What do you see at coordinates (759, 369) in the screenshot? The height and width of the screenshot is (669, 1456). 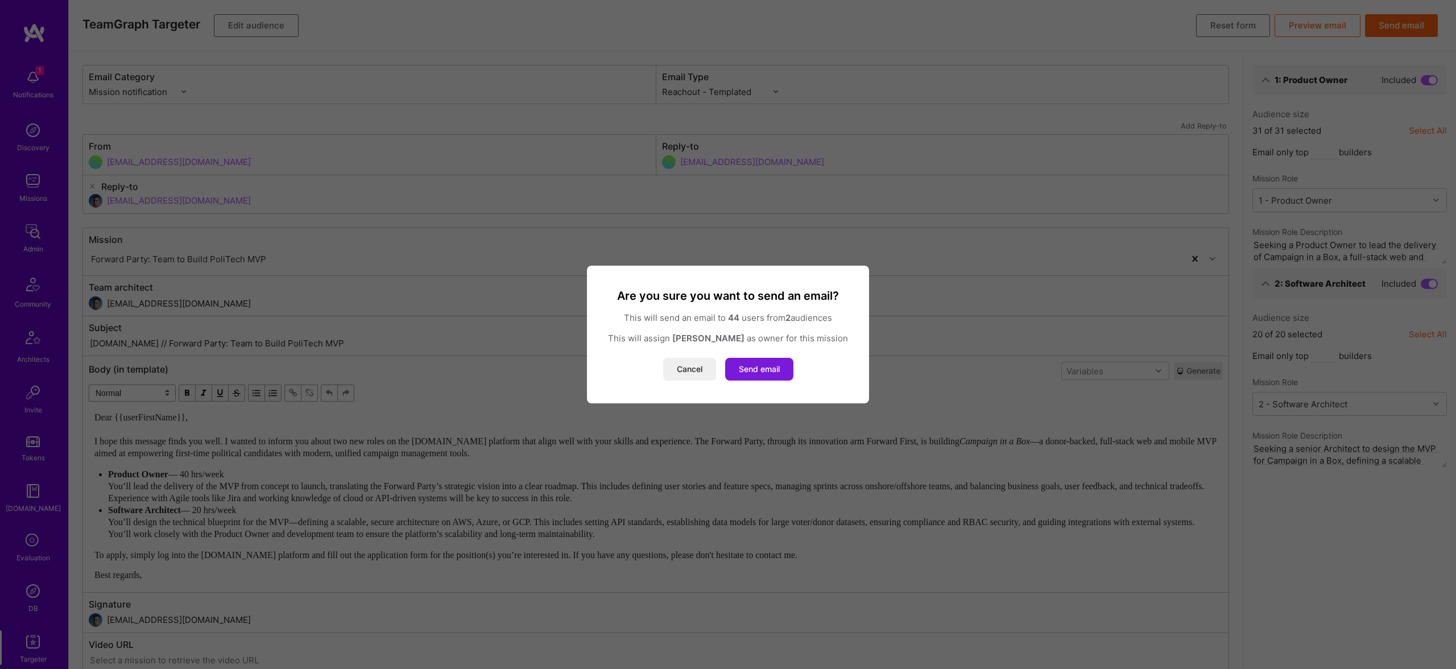 I see `button: Send email` at bounding box center [759, 369].